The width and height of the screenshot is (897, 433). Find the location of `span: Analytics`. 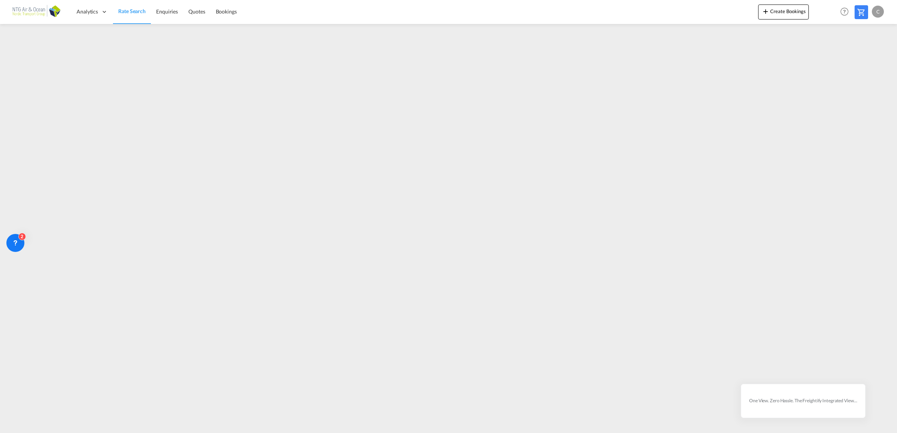

span: Analytics is located at coordinates (87, 12).